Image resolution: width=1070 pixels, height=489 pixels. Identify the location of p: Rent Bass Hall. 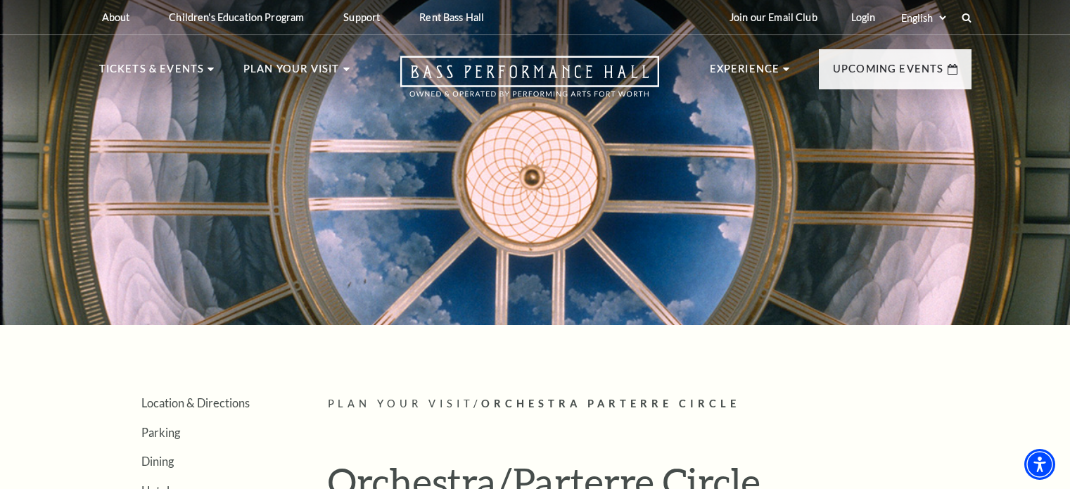
(451, 17).